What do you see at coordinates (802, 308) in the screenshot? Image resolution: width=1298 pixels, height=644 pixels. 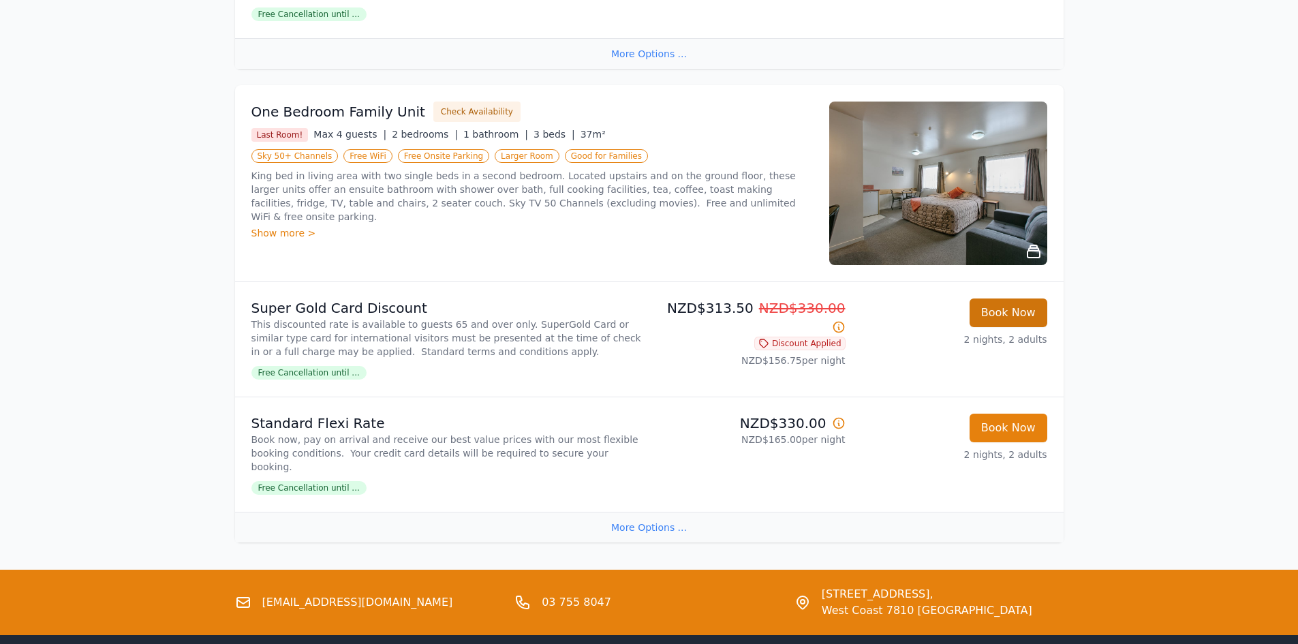 I see `span: NZD$330.00` at bounding box center [802, 308].